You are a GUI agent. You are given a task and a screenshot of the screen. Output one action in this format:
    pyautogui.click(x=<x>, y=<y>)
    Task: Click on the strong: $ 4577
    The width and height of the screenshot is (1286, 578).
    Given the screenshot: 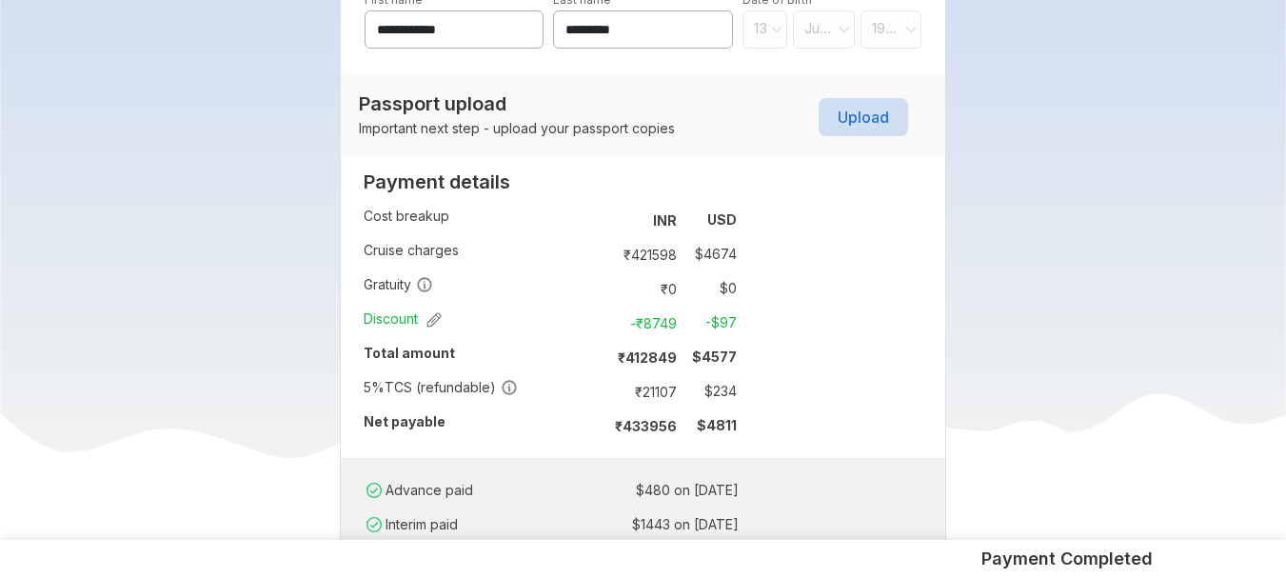 What is the action you would take?
    pyautogui.click(x=714, y=356)
    